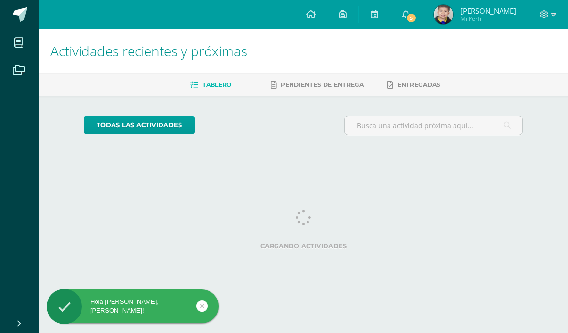  Describe the element at coordinates (139, 125) in the screenshot. I see `a: todas las Actividades` at that location.